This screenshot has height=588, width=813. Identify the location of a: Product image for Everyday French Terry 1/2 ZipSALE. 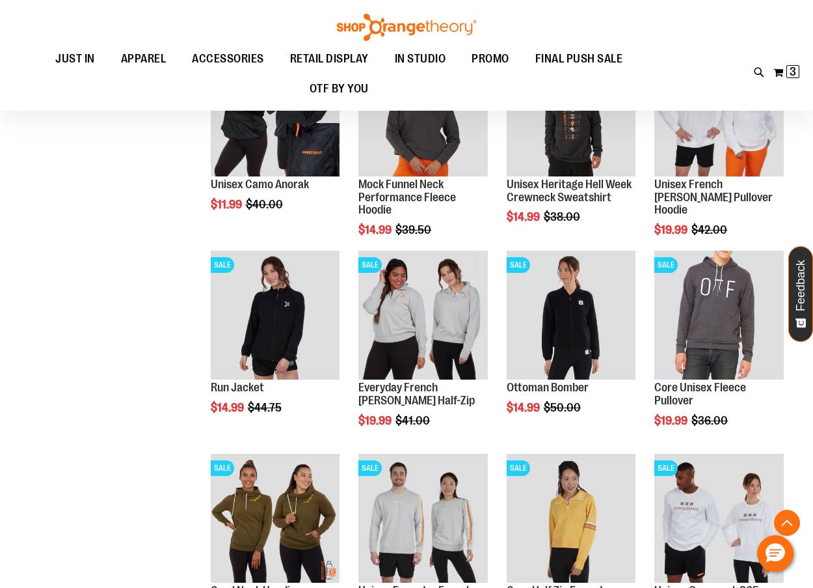
(423, 316).